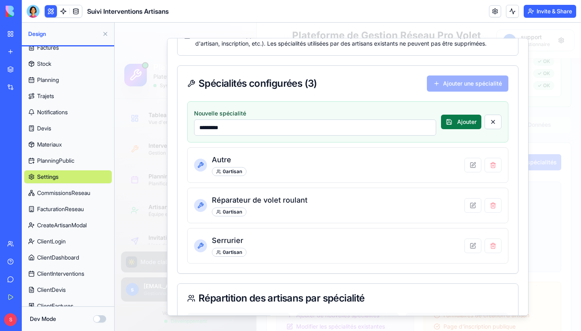 This screenshot has height=331, width=581. Describe the element at coordinates (68, 290) in the screenshot. I see `a: ClientDevis` at that location.